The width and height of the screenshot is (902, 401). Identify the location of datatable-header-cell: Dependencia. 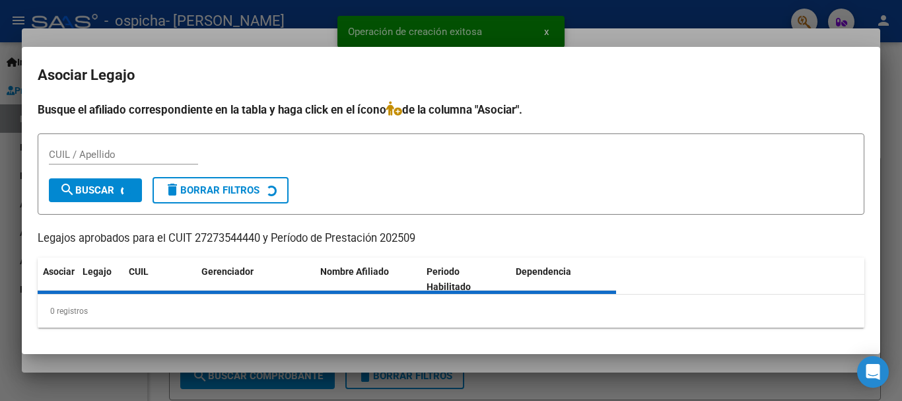
(563, 279).